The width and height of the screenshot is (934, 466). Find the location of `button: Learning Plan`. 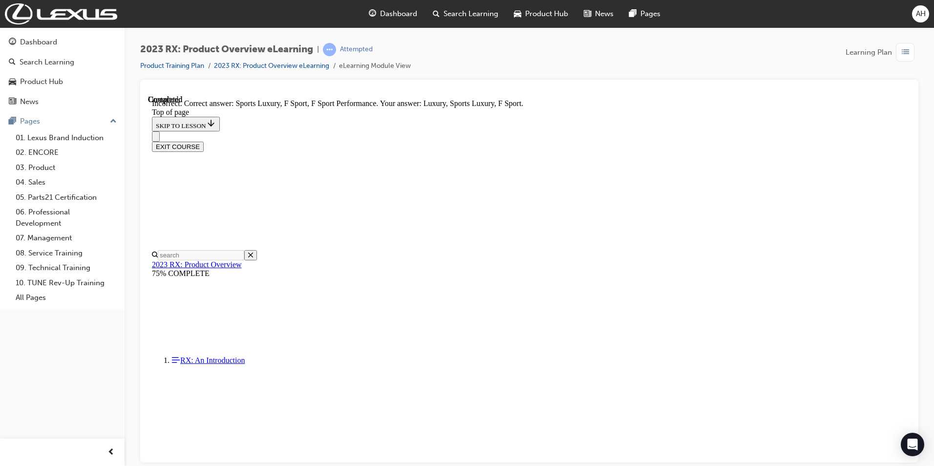

button: Learning Plan is located at coordinates (881, 52).